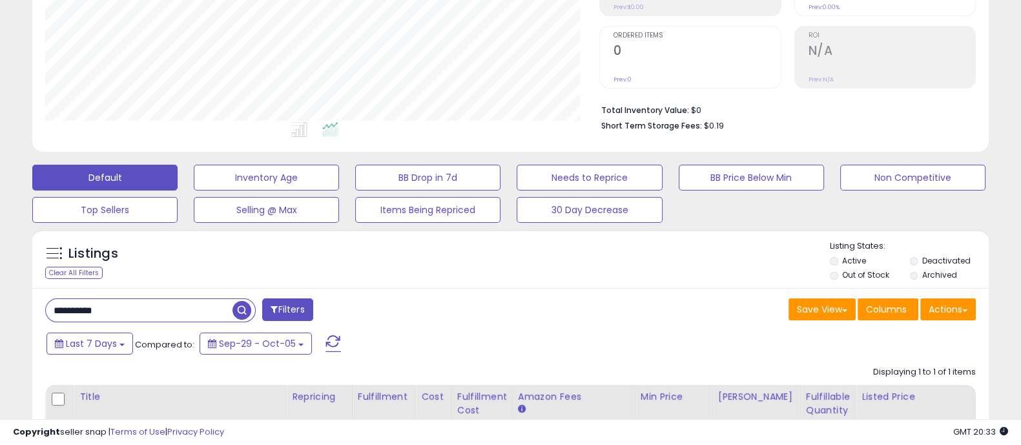 This screenshot has height=445, width=1021. Describe the element at coordinates (91, 344) in the screenshot. I see `span: Last 7 Days` at that location.